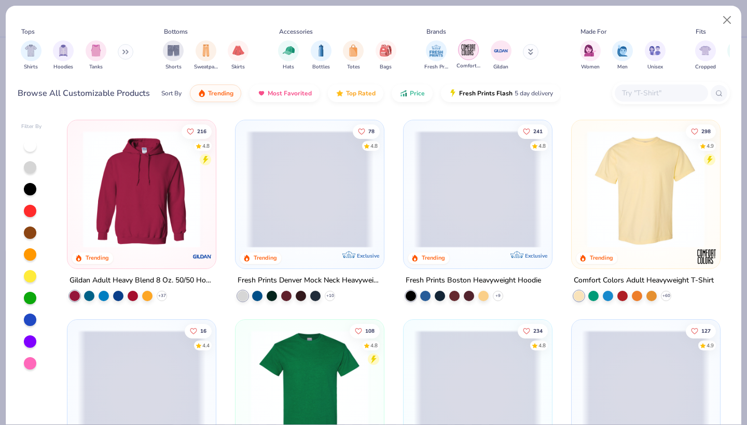 The image size is (747, 425). I want to click on span: Fresh Prints, so click(436, 67).